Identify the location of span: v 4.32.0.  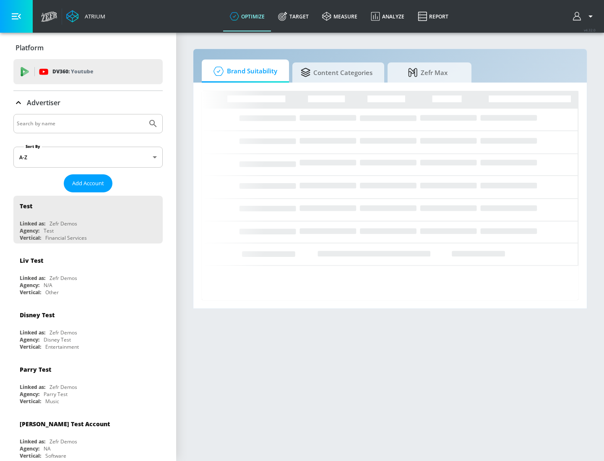
(590, 30).